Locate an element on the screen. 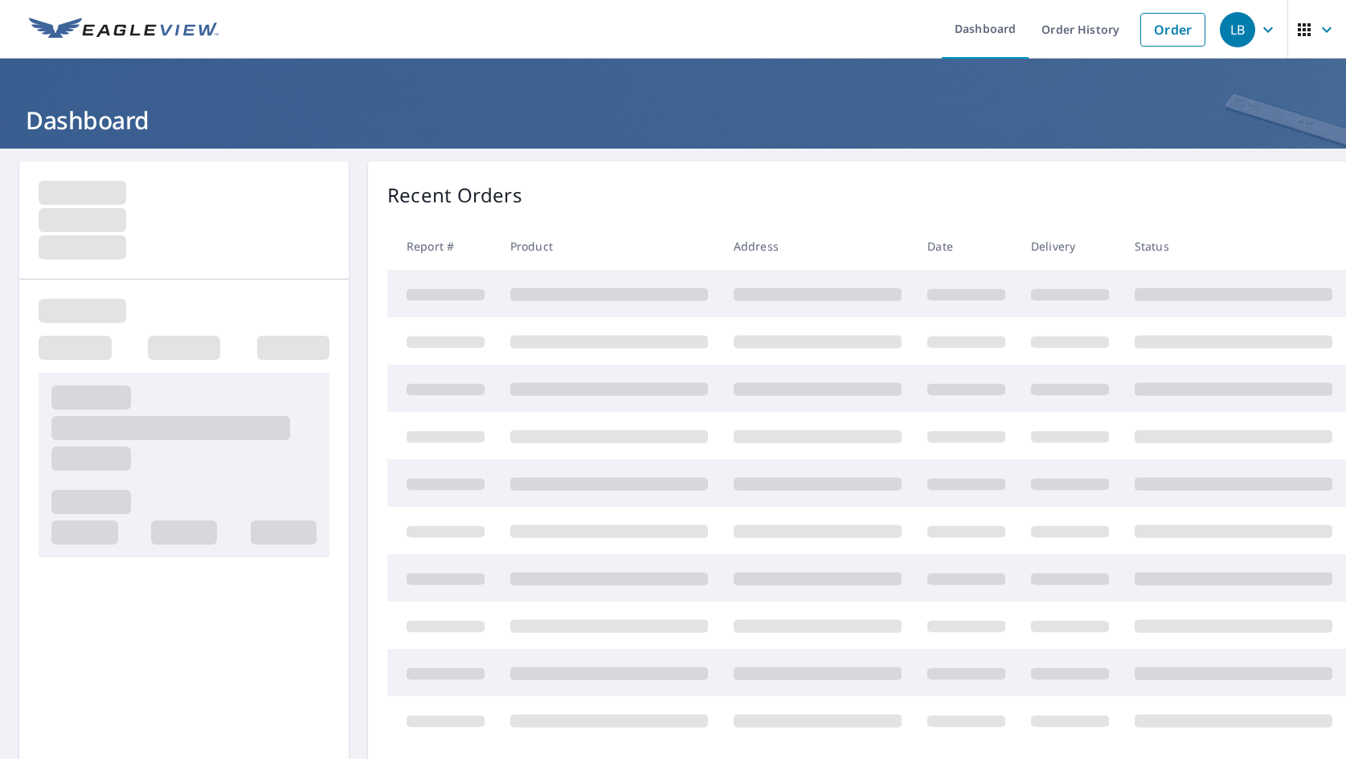 This screenshot has width=1346, height=759. th: Status is located at coordinates (1233, 246).